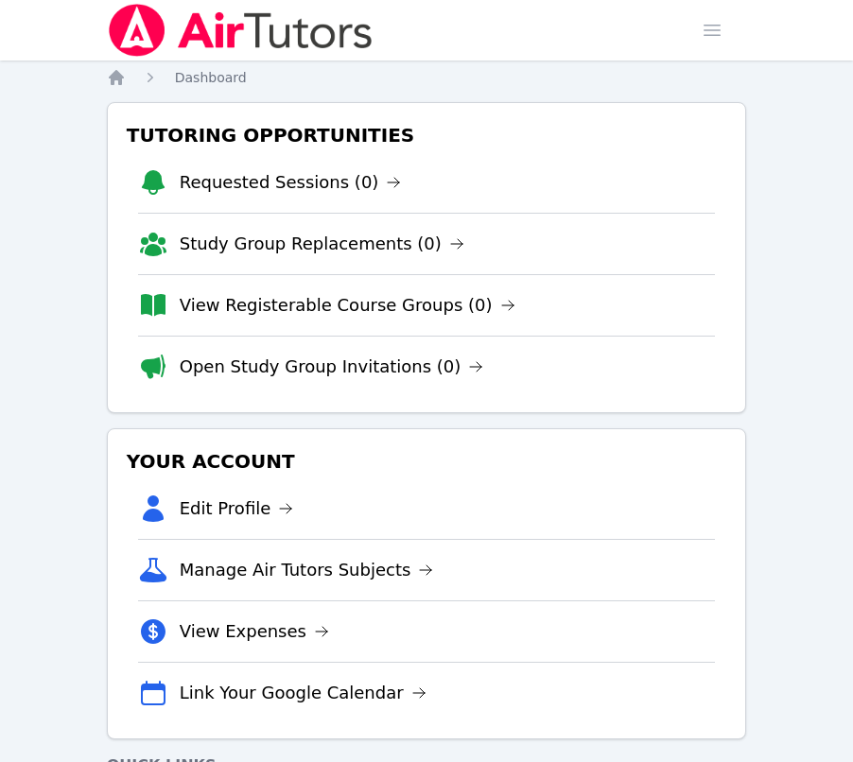 The width and height of the screenshot is (853, 762). Describe the element at coordinates (306, 570) in the screenshot. I see `a: Manage Air Tutors Subjects` at that location.